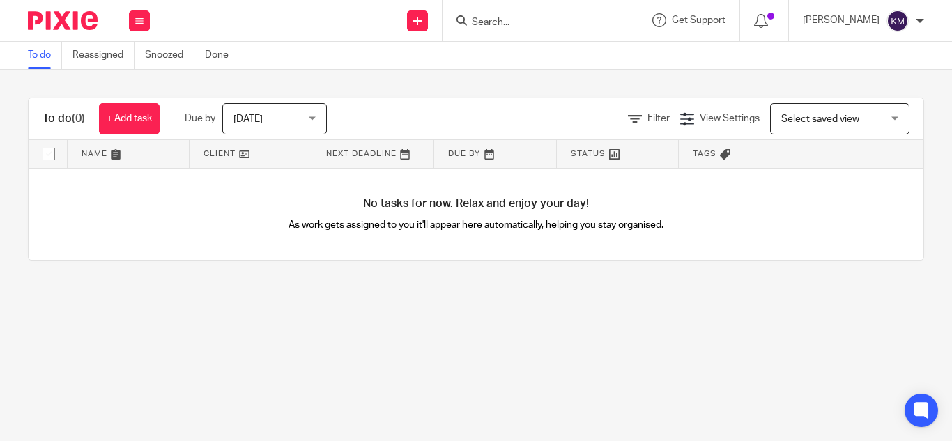 This screenshot has width=952, height=441. Describe the element at coordinates (200, 119) in the screenshot. I see `p: Due by` at that location.